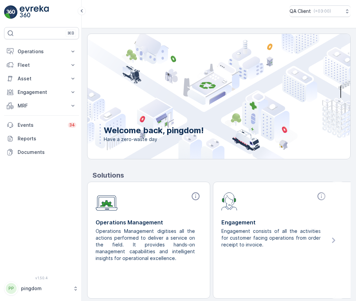 Image resolution: width=356 pixels, height=301 pixels. Describe the element at coordinates (47, 152) in the screenshot. I see `p: Documents` at that location.